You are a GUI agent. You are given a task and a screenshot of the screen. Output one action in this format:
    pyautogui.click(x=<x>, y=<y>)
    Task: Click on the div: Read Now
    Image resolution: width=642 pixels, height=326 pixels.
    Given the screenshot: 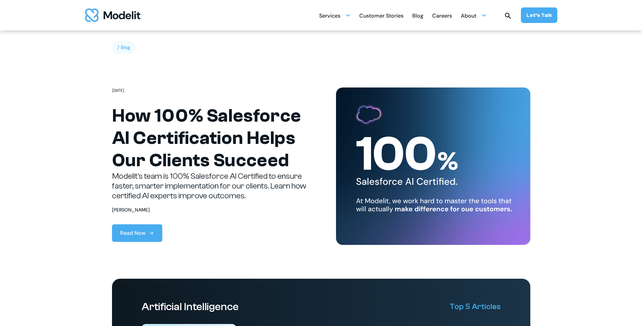 What is the action you would take?
    pyautogui.click(x=133, y=233)
    